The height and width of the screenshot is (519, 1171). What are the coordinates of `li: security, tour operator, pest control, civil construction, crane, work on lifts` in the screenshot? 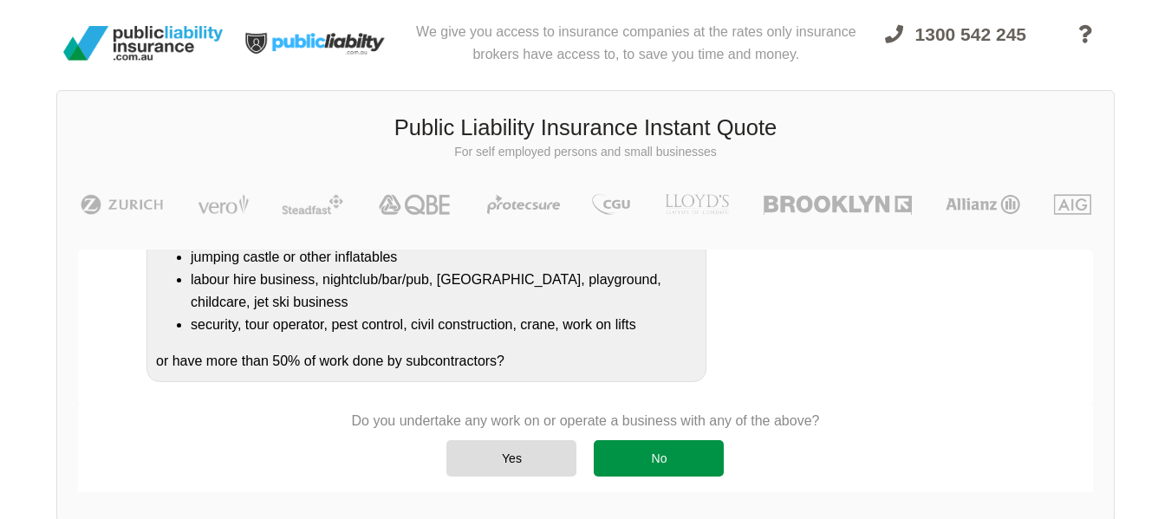 It's located at (444, 325).